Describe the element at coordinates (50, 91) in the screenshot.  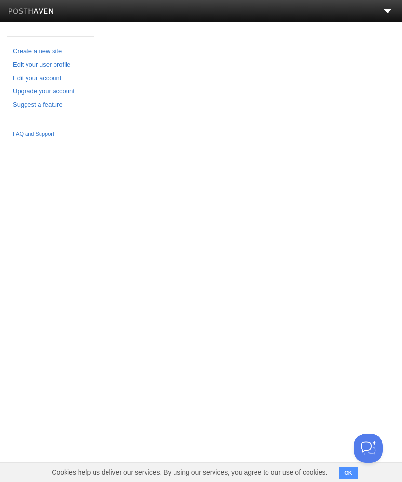
I see `a: Upgrade your account` at that location.